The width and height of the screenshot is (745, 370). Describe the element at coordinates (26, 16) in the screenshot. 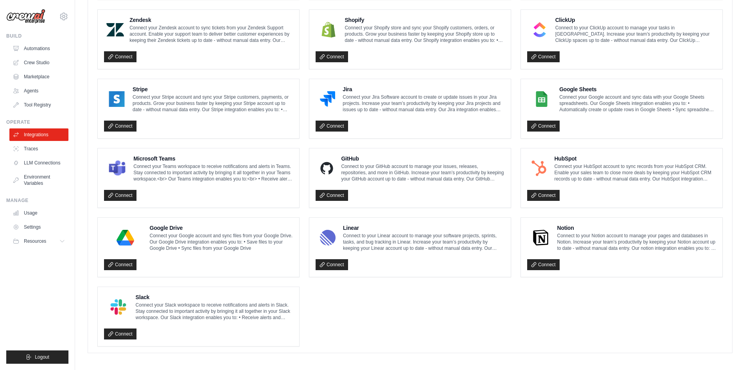

I see `img: Logo` at that location.